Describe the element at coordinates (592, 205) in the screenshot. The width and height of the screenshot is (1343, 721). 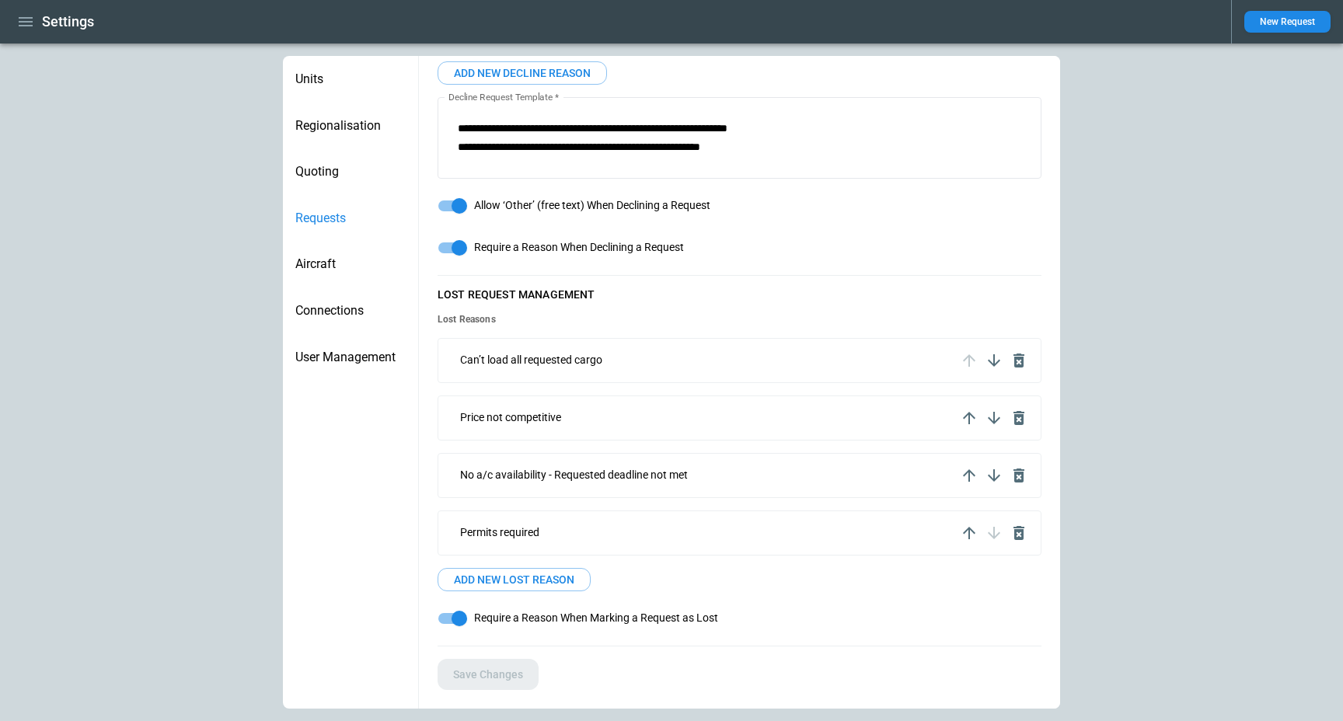
I see `span: Allow ‘Other’ (free text) When Declining a Request` at that location.